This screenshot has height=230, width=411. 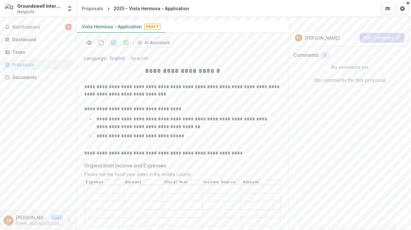 I want to click on div: Tasks, so click(x=40, y=52).